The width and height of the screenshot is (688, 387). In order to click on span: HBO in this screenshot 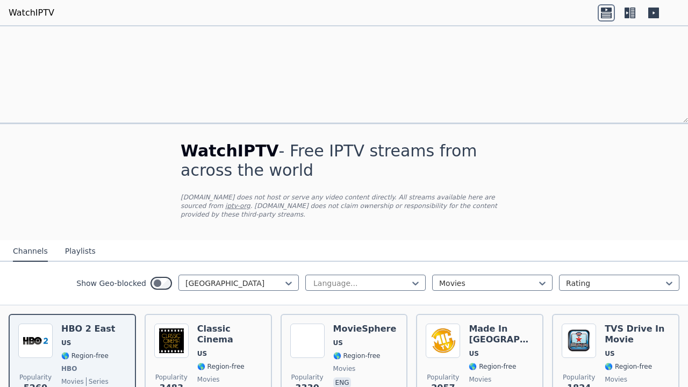, I will do `click(69, 369)`.